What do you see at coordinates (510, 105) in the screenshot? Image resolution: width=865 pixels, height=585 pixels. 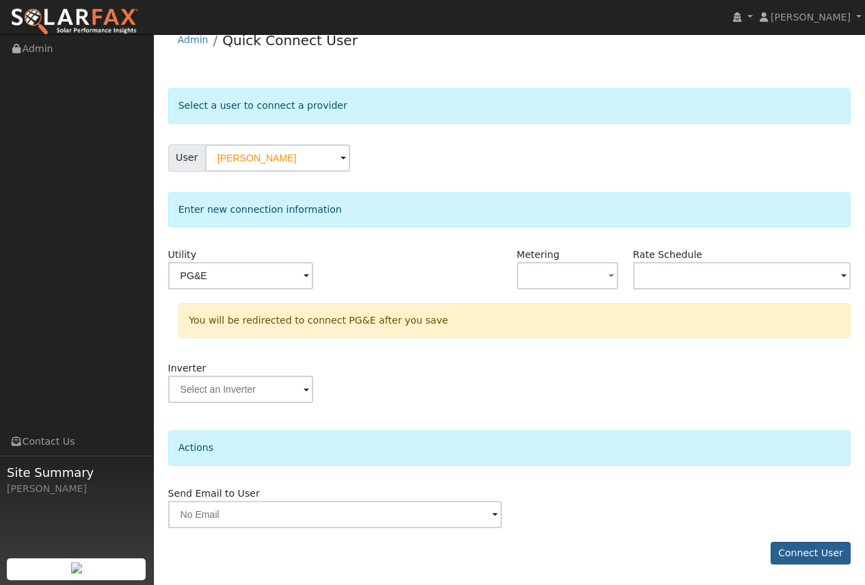 I see `div: Select a user to connect a provider` at bounding box center [510, 105].